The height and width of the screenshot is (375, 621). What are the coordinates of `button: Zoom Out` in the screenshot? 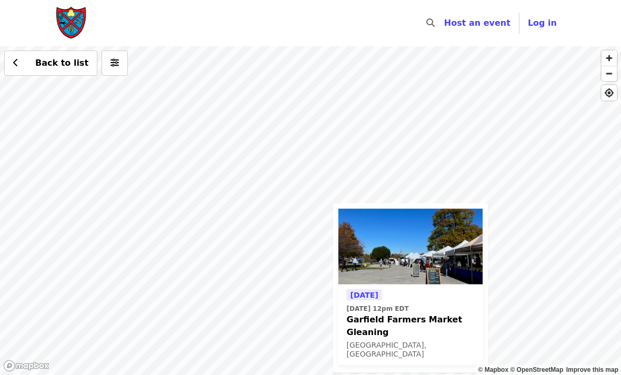 It's located at (609, 73).